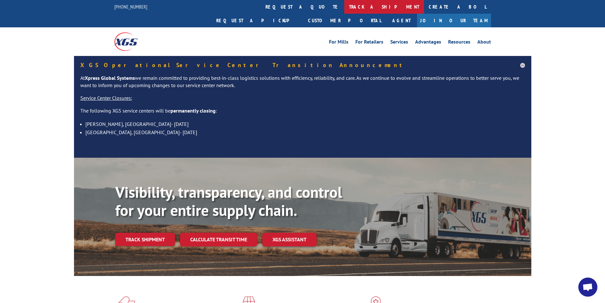 The width and height of the screenshot is (605, 303). What do you see at coordinates (106, 98) in the screenshot?
I see `u: Service Center Closures:` at bounding box center [106, 98].